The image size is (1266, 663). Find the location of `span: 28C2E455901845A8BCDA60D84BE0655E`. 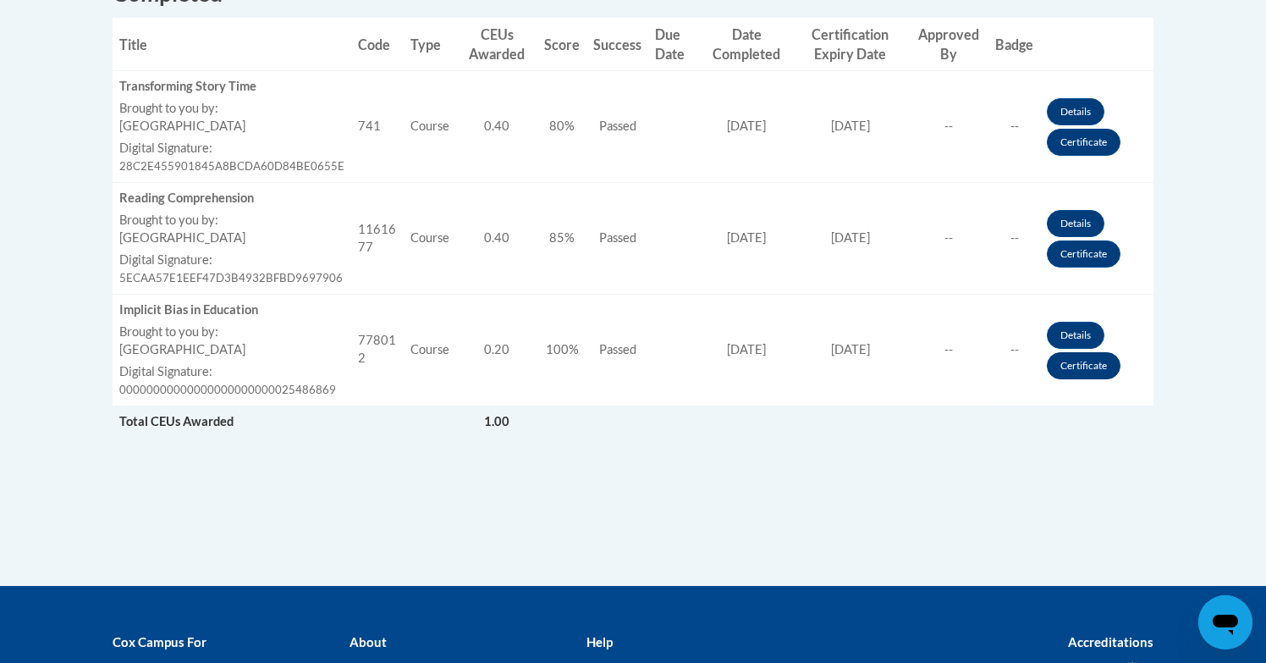

span: 28C2E455901845A8BCDA60D84BE0655E is located at coordinates (232, 166).